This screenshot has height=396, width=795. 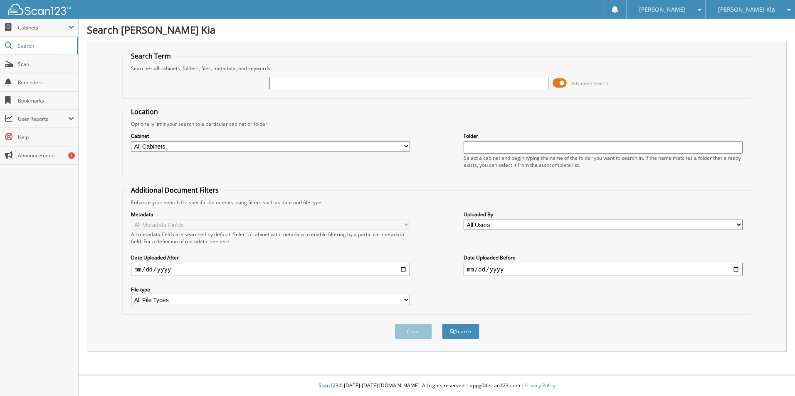 What do you see at coordinates (460, 332) in the screenshot?
I see `button: Search` at bounding box center [460, 332].